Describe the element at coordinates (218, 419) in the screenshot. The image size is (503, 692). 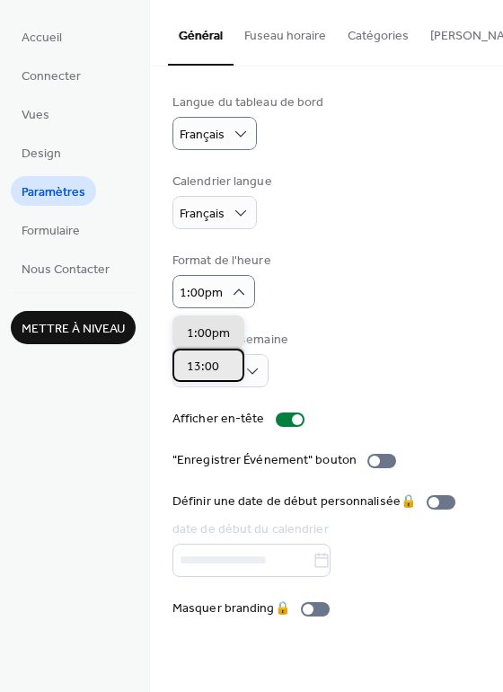
I see `div: Afficher en-tête` at that location.